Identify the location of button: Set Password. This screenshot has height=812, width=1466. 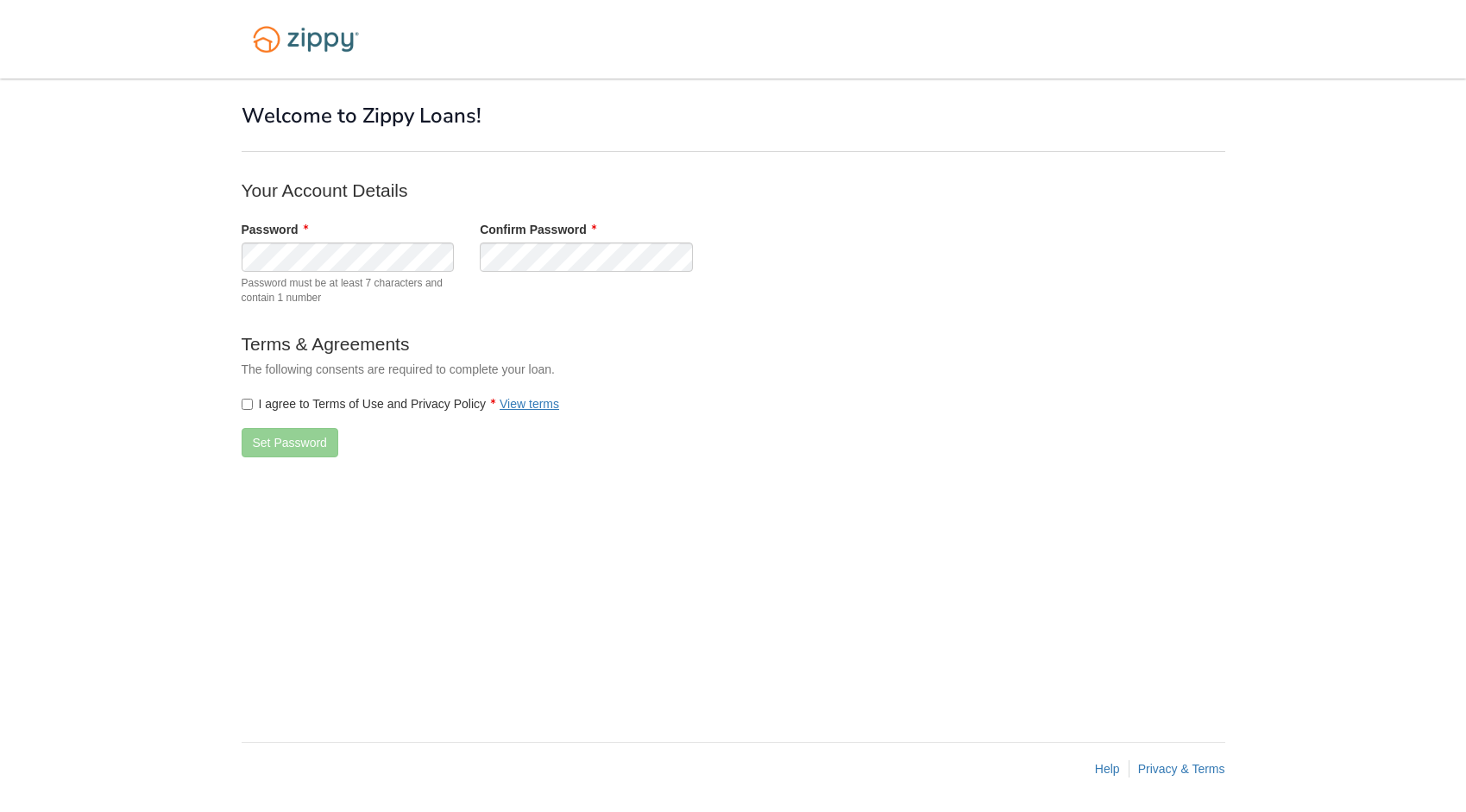
(290, 443).